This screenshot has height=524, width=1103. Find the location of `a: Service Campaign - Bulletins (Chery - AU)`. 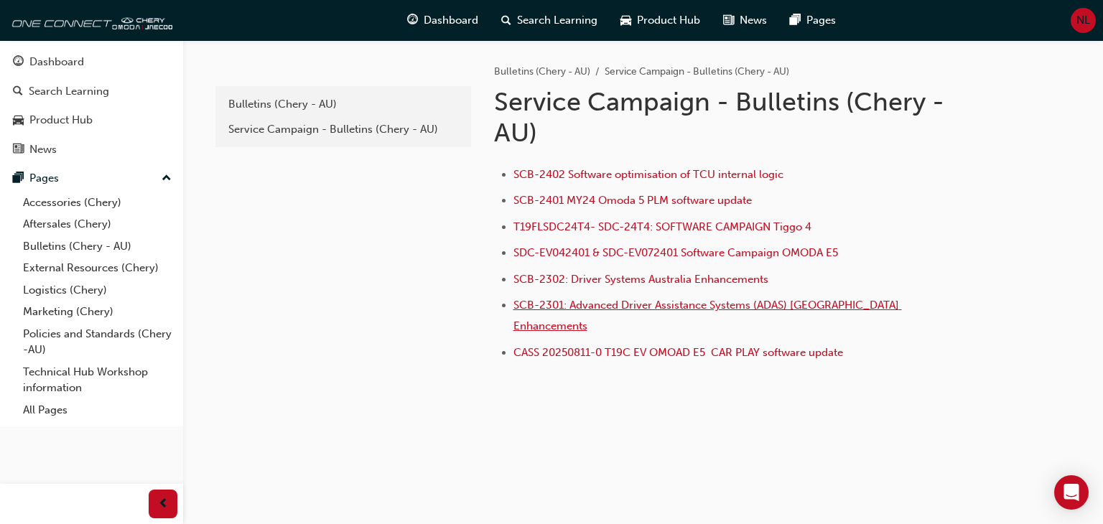

a: Service Campaign - Bulletins (Chery - AU) is located at coordinates (343, 129).